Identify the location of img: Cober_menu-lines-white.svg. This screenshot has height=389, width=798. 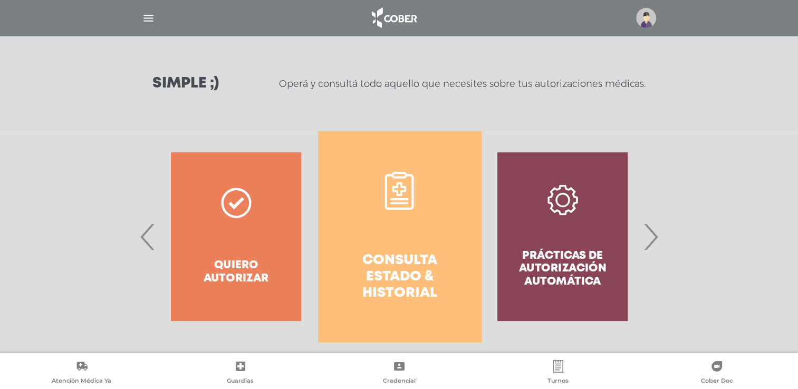
(148, 18).